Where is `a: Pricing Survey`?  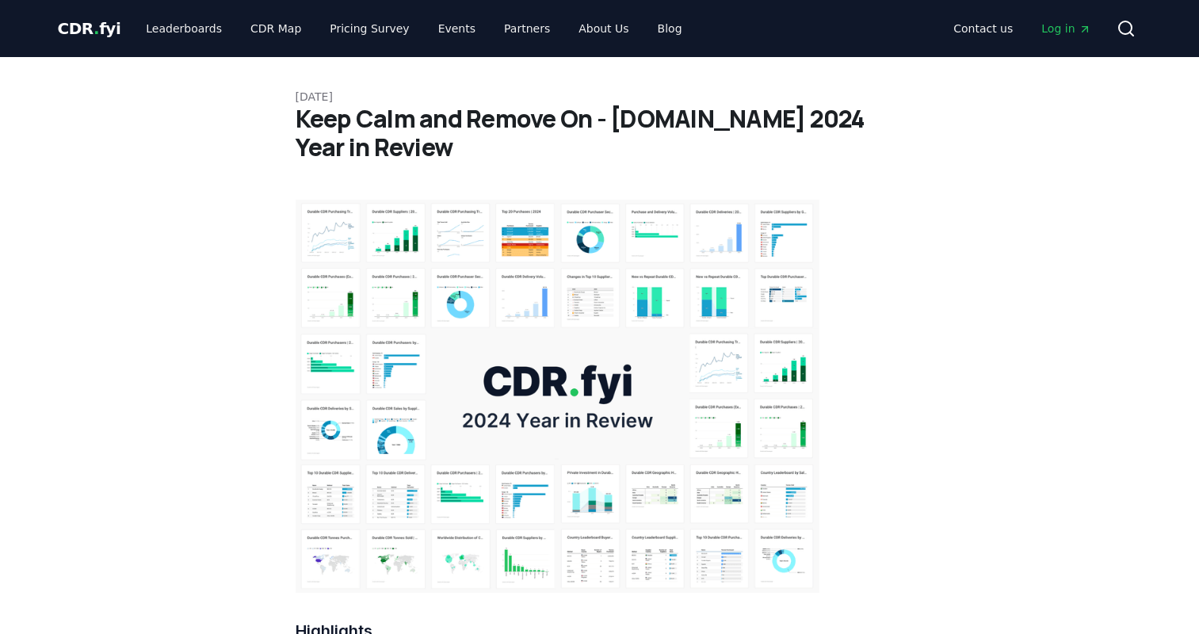
a: Pricing Survey is located at coordinates (369, 29).